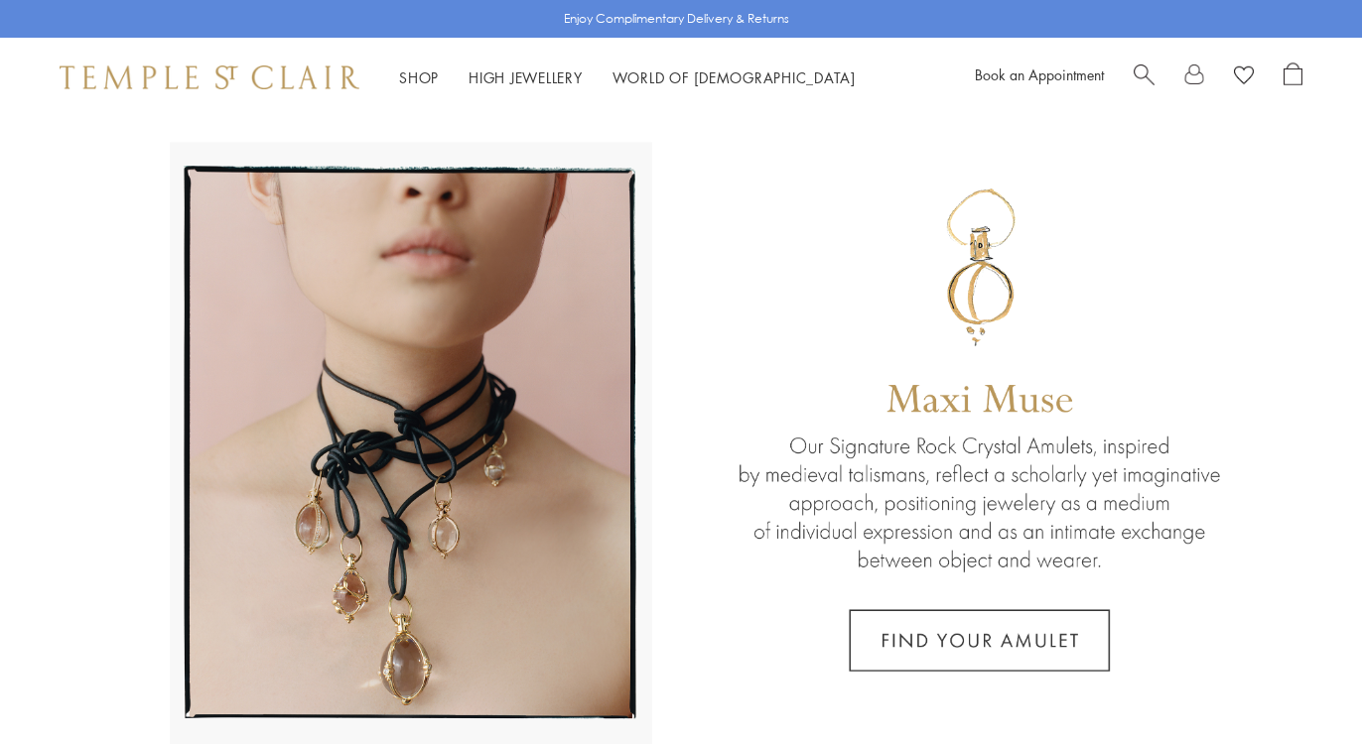 Image resolution: width=1362 pixels, height=744 pixels. I want to click on img: Temple St. Clair, so click(209, 77).